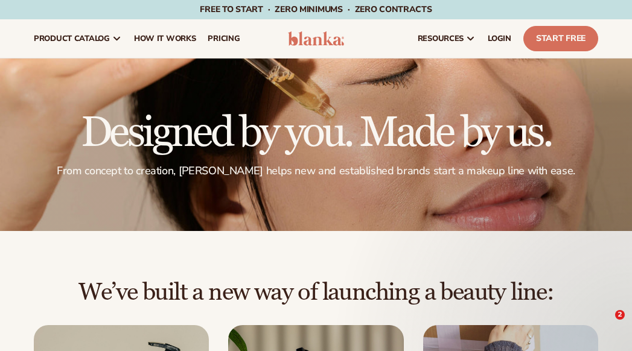 The image size is (632, 351). I want to click on h1: Designed by you. Made by us., so click(316, 133).